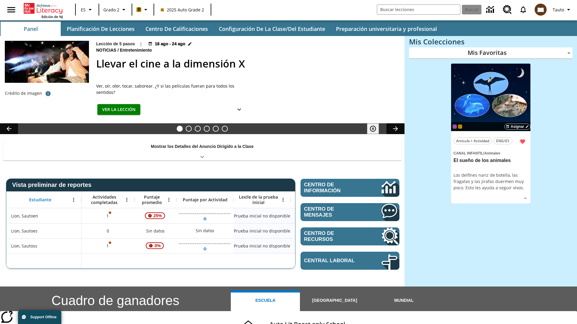  Describe the element at coordinates (460, 127) in the screenshot. I see `div: New 2025 class` at that location.